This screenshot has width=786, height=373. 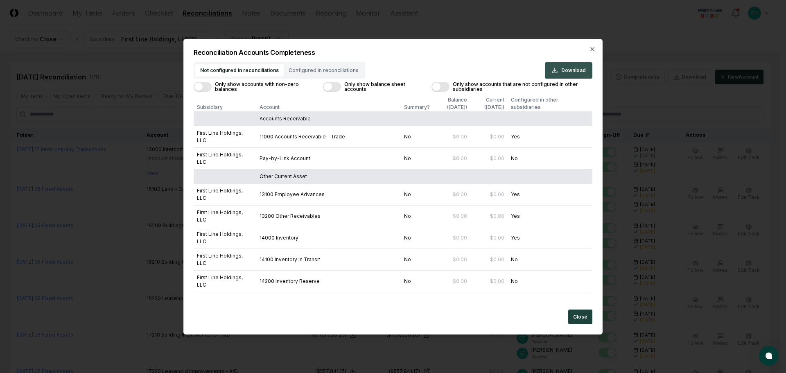 I want to click on th: Subsidiary, so click(x=225, y=101).